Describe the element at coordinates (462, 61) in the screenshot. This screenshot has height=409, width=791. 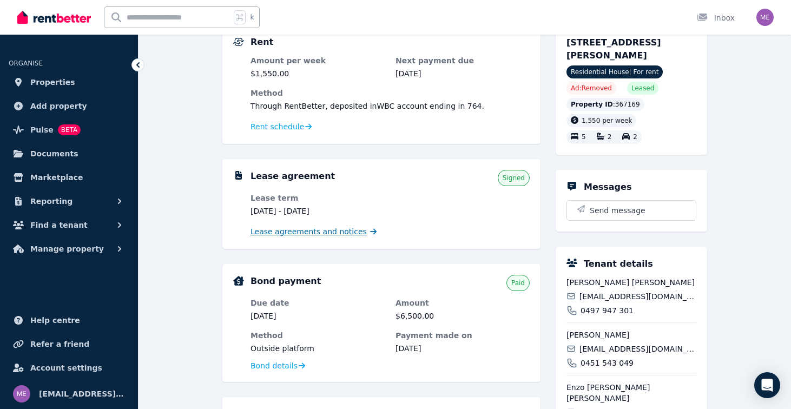
I see `dt: Next payment due` at that location.